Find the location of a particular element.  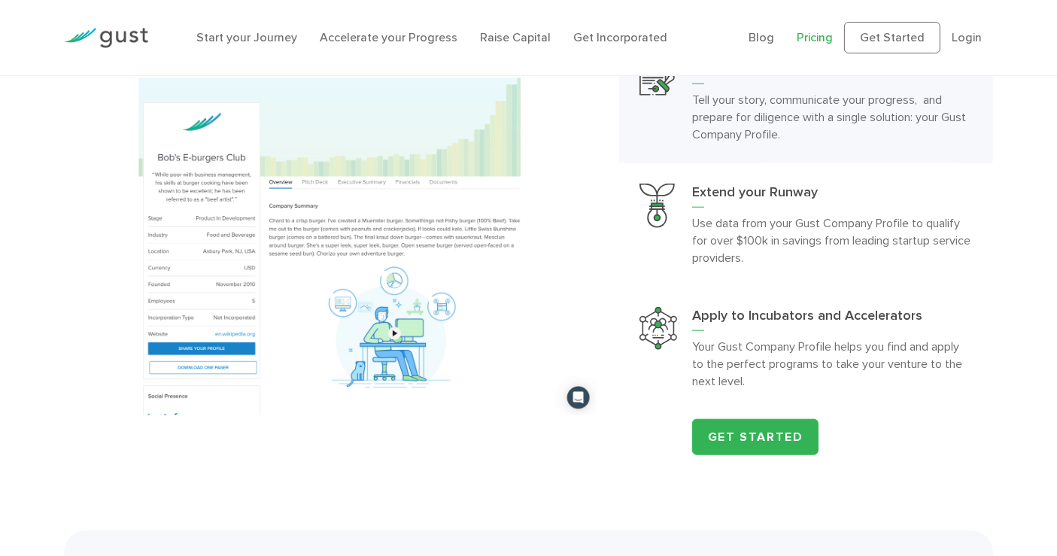

a: Pricing is located at coordinates (815, 37).